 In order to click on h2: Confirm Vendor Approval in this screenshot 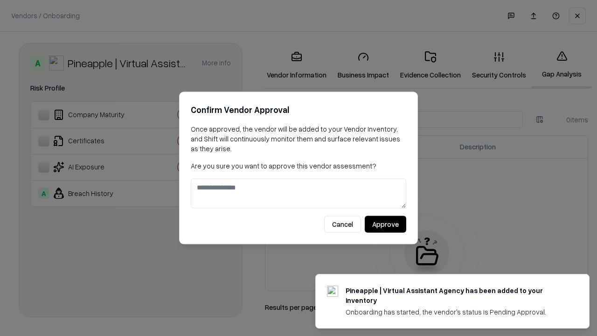, I will do `click(298, 110)`.